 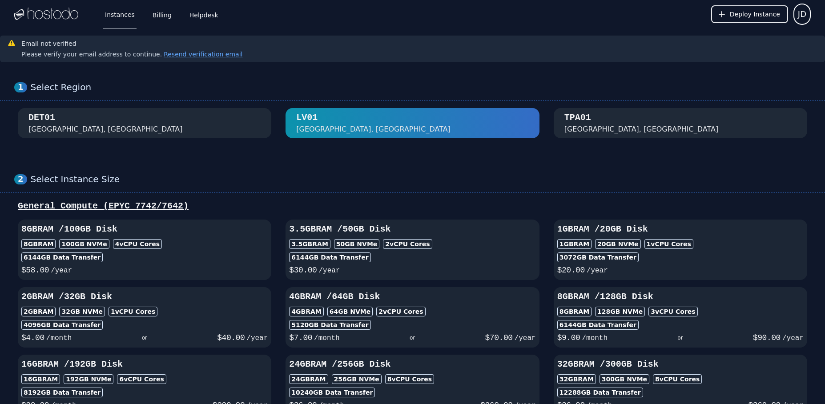 What do you see at coordinates (350, 312) in the screenshot?
I see `div: 64 GB NVMe` at bounding box center [350, 312].